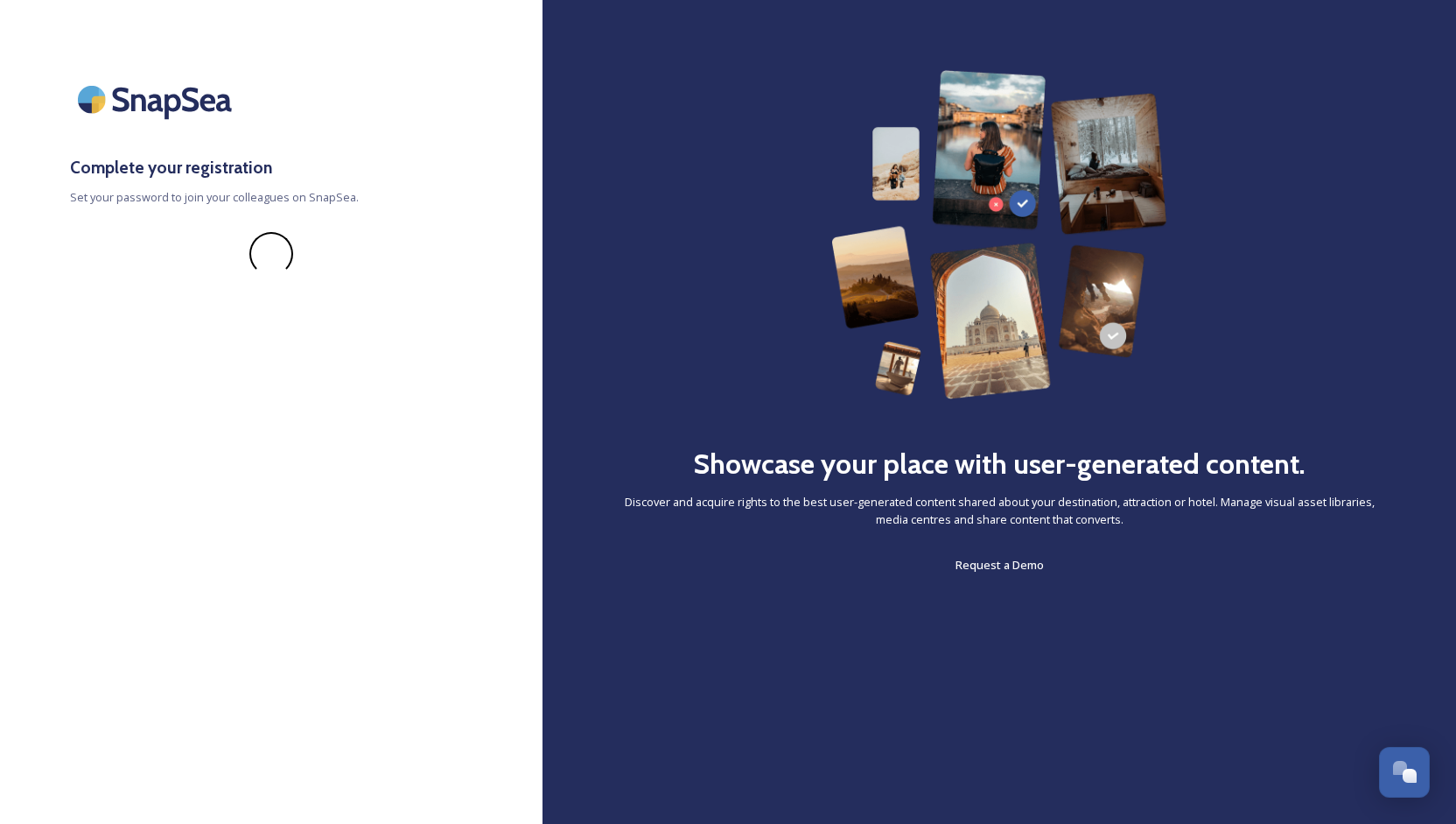  What do you see at coordinates (1000, 565) in the screenshot?
I see `span: Request a Demo` at bounding box center [1000, 565].